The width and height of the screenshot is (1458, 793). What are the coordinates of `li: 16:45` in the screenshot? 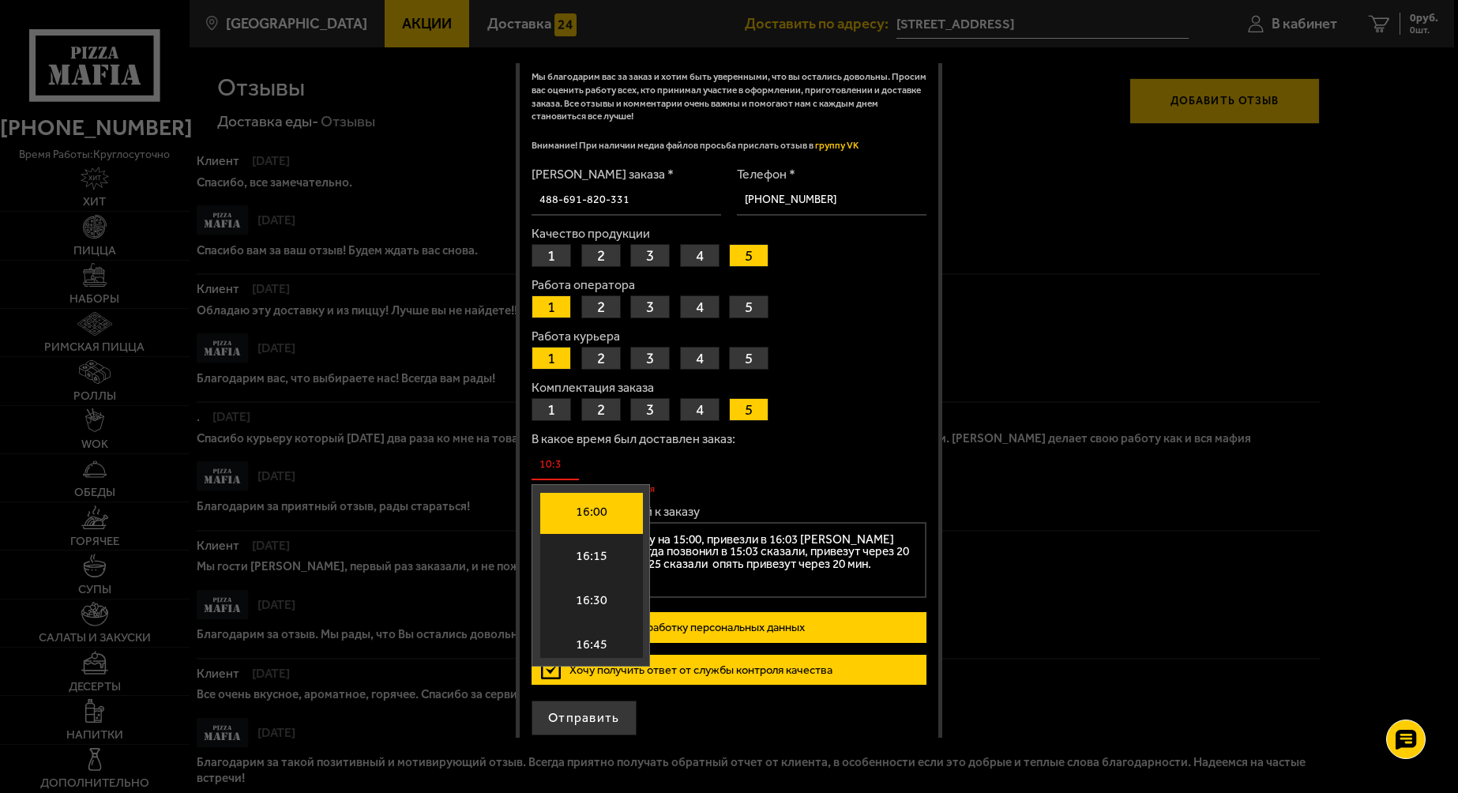 It's located at (591, 644).